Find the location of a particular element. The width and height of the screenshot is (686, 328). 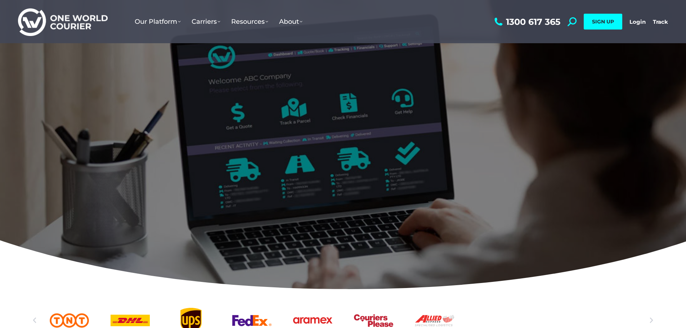

a: Resources is located at coordinates (250, 22).